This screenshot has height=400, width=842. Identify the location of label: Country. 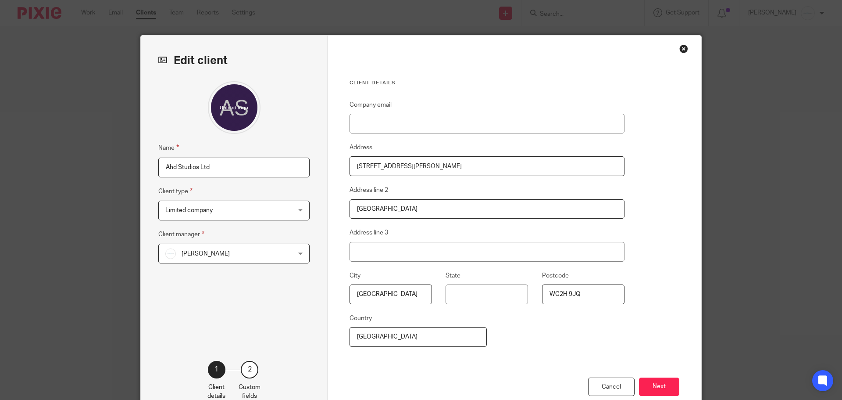
(361, 318).